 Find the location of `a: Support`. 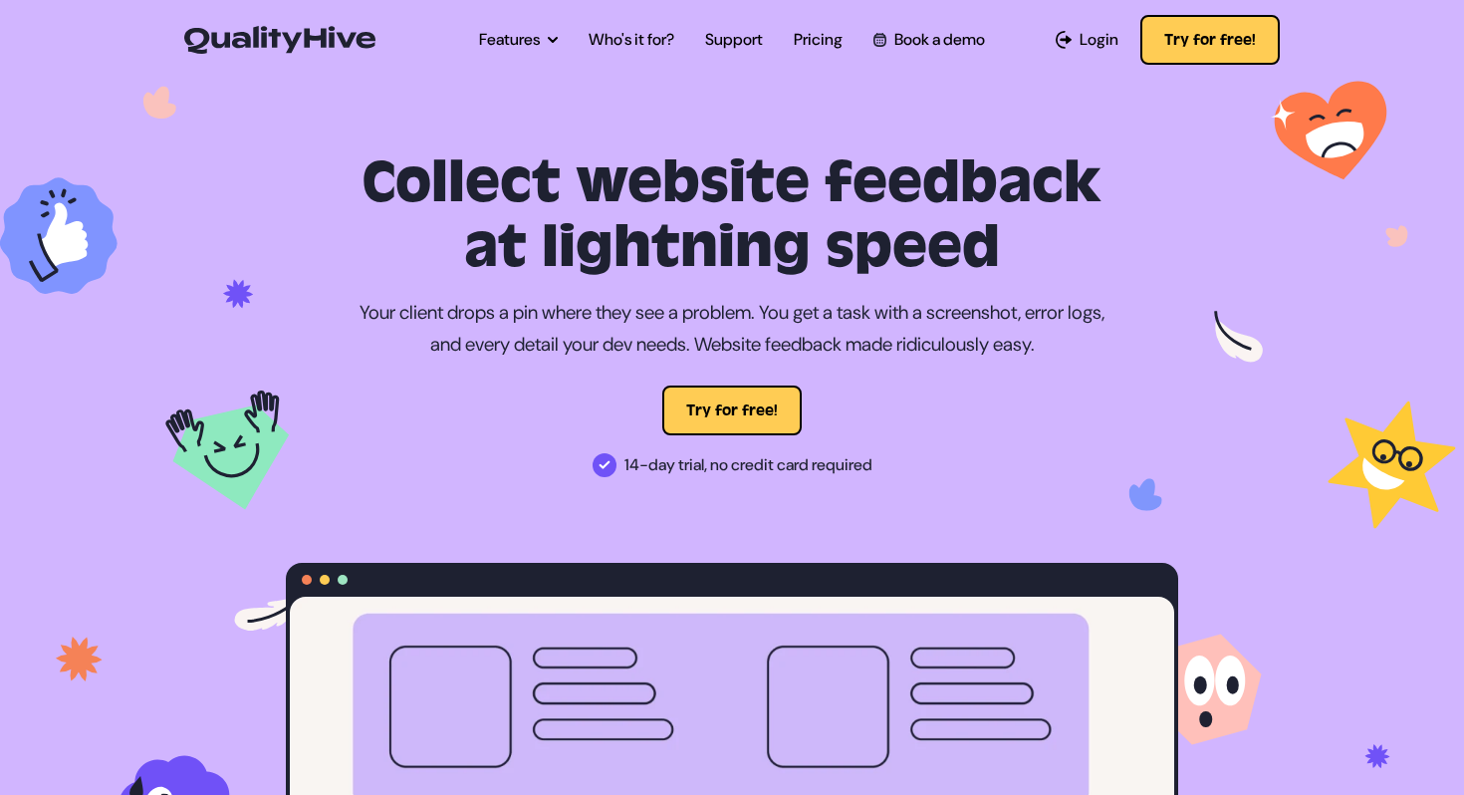

a: Support is located at coordinates (734, 40).